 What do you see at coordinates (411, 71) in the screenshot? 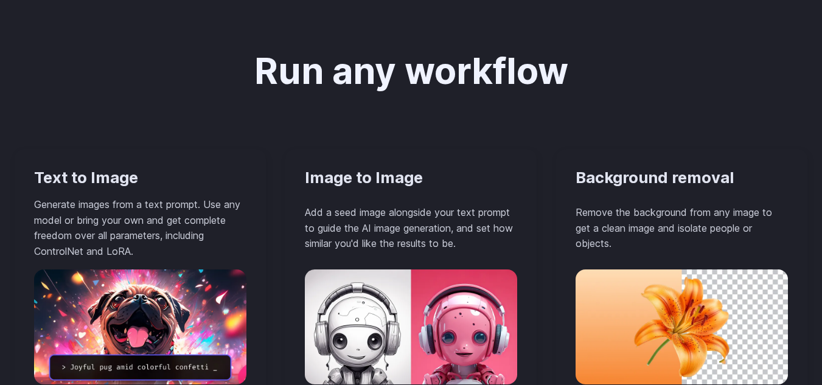
I see `h2: Run any workflow` at bounding box center [411, 71].